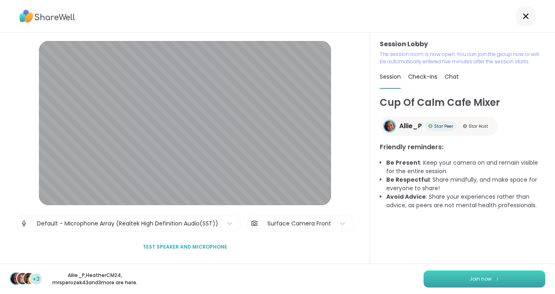  What do you see at coordinates (466, 167) in the screenshot?
I see `li: : Keep your camera on and remain visible for the entire session.` at bounding box center [466, 167].